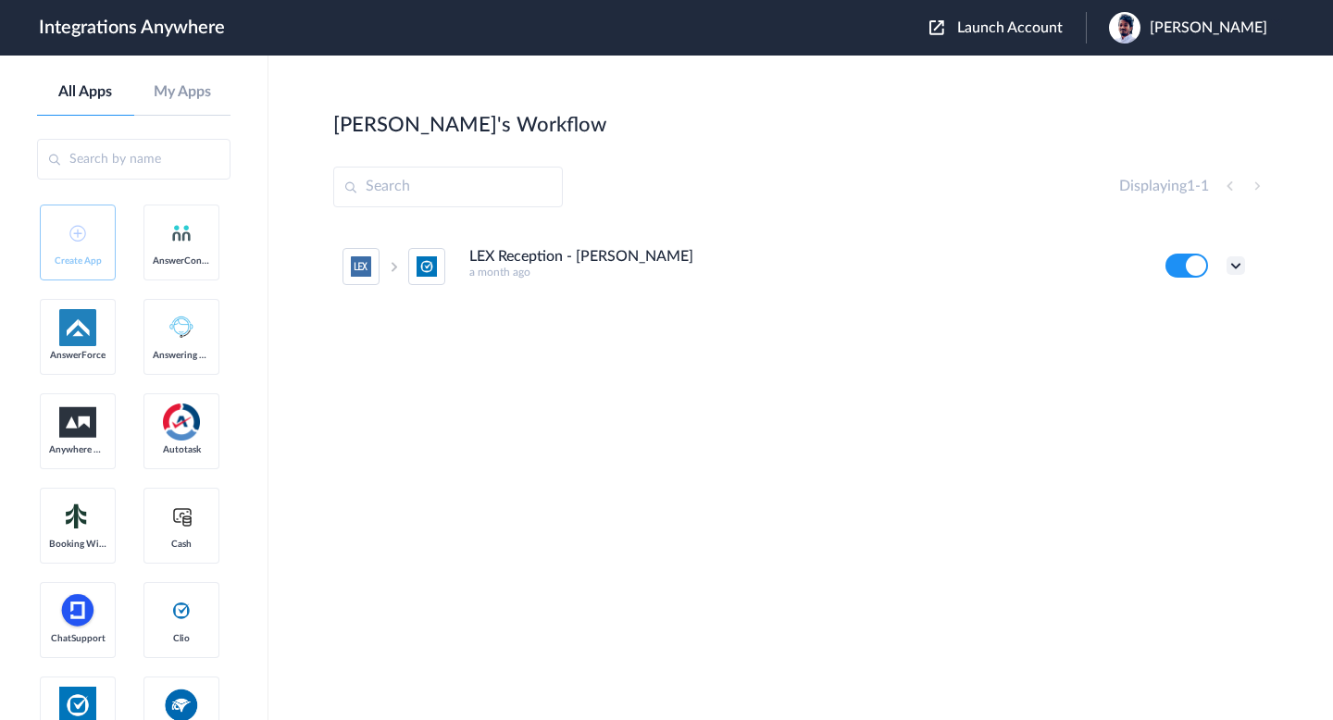 This screenshot has height=720, width=1333. Describe the element at coordinates (181, 422) in the screenshot. I see `img: autotask.png` at that location.